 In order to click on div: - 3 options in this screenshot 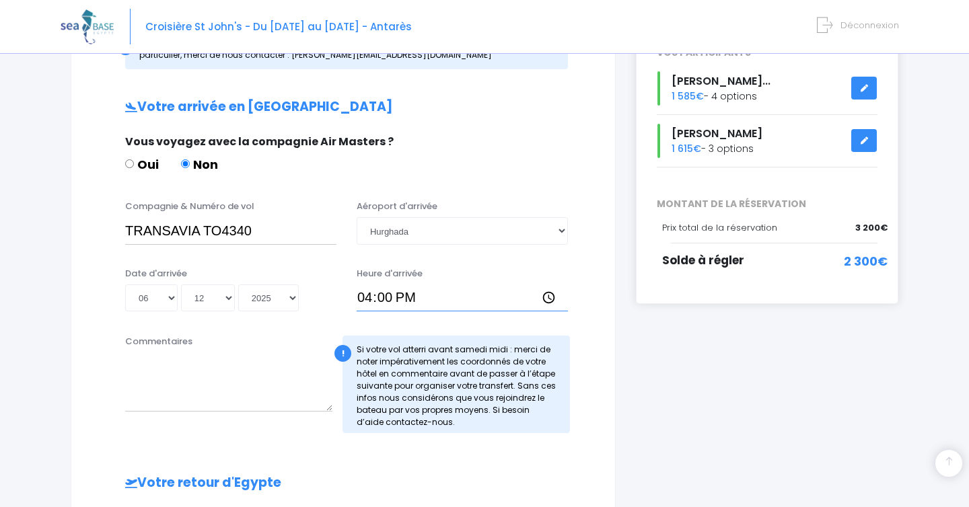, I will do `click(767, 141)`.